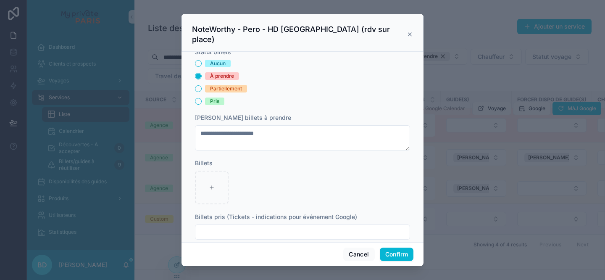  Describe the element at coordinates (397, 254) in the screenshot. I see `button: Confirm` at that location.